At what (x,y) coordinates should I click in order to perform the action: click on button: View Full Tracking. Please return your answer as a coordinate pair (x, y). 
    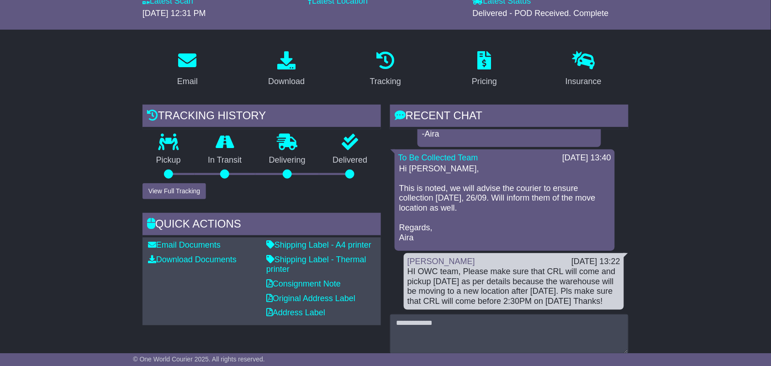
    Looking at the image, I should click on (174, 191).